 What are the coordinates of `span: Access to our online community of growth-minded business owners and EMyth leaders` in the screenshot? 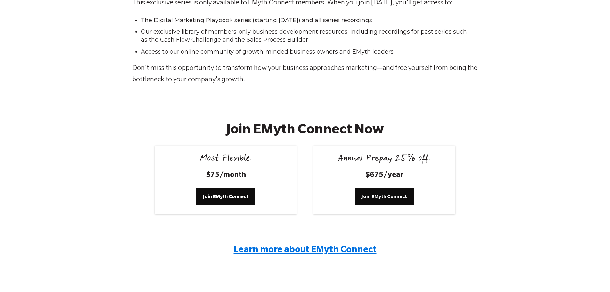 It's located at (267, 52).